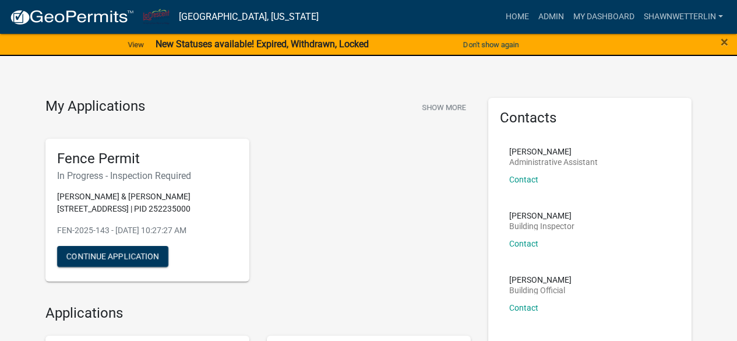 This screenshot has height=341, width=737. I want to click on h4: Applications, so click(258, 313).